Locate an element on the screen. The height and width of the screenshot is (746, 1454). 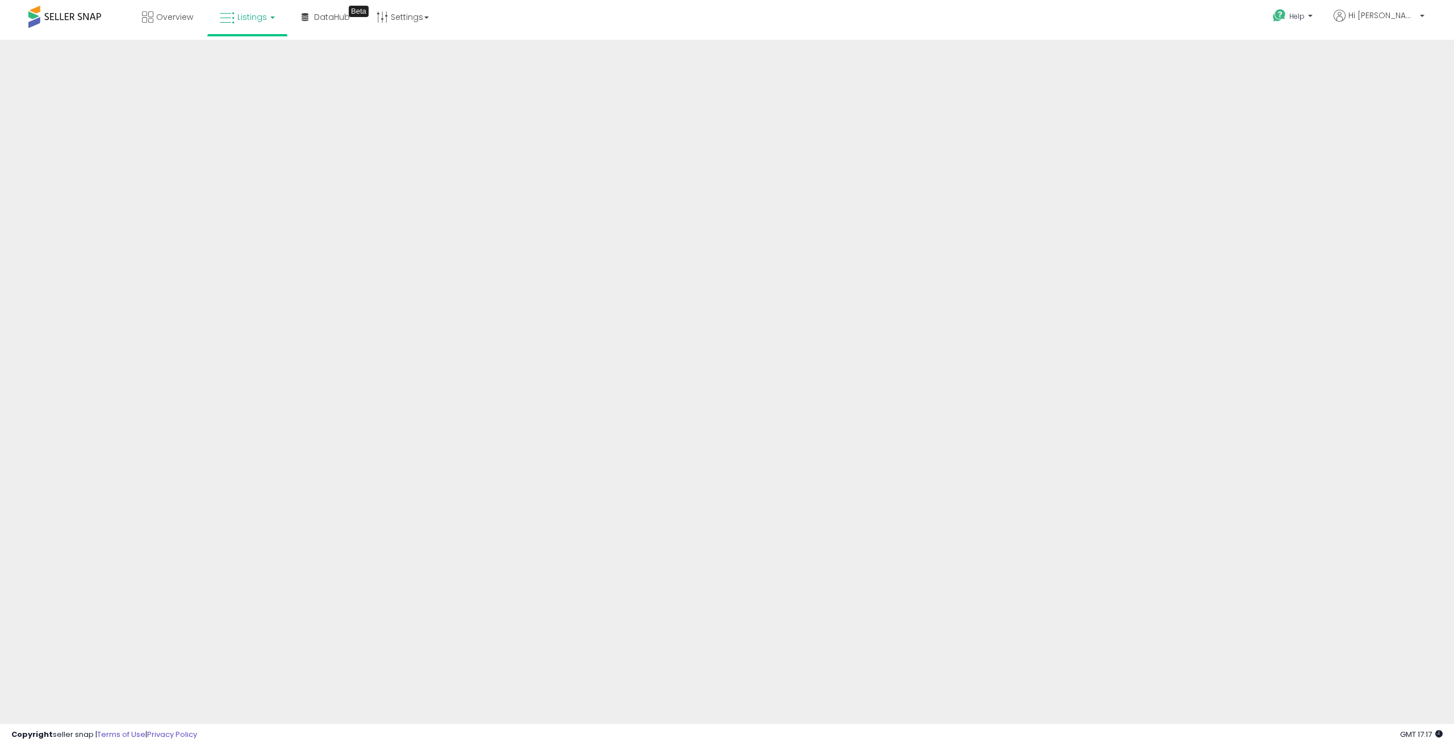
strong: Copyright is located at coordinates (32, 734).